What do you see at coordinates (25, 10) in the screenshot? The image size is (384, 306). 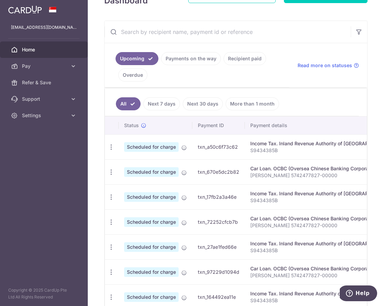 I see `img: CardUp` at bounding box center [25, 10].